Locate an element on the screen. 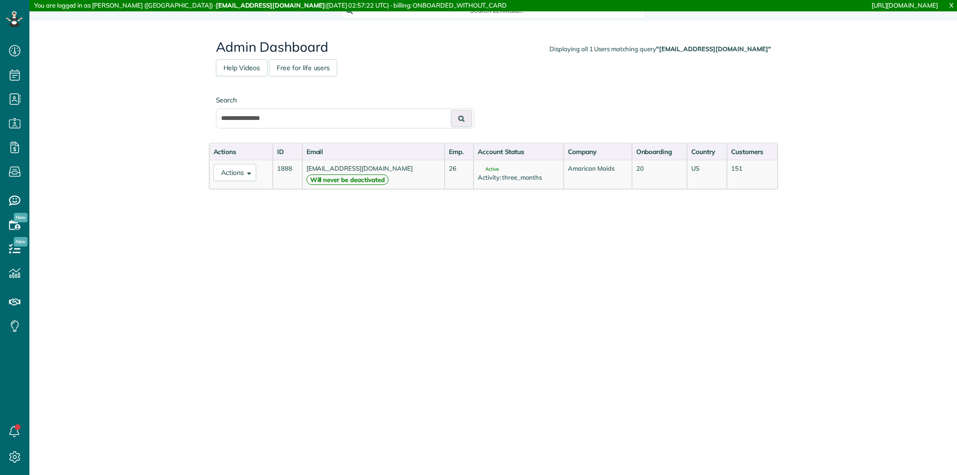 This screenshot has height=475, width=957. td: 151 is located at coordinates (752, 175).